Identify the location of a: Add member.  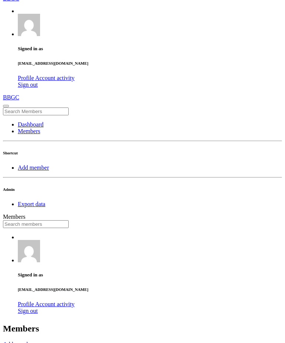
(33, 167).